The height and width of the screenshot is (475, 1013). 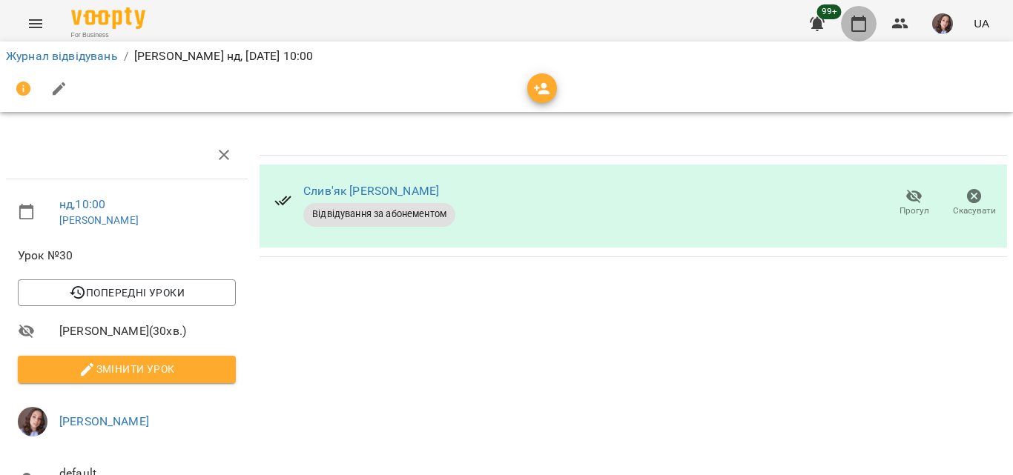 What do you see at coordinates (974, 211) in the screenshot?
I see `span: Скасувати` at bounding box center [974, 211].